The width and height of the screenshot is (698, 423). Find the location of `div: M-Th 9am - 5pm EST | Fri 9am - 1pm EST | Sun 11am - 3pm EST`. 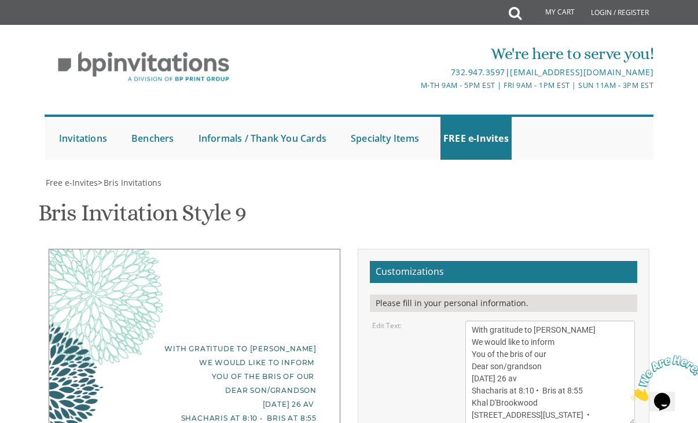

div: M-Th 9am - 5pm EST | Fri 9am - 1pm EST | Sun 11am - 3pm EST is located at coordinates (451, 85).